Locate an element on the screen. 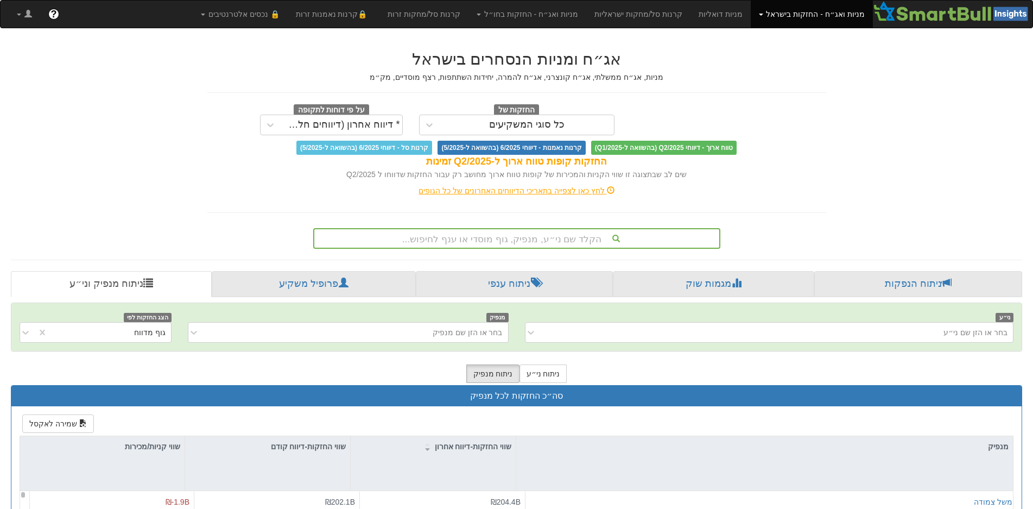  span: ₪-1.9B is located at coordinates (178, 502).